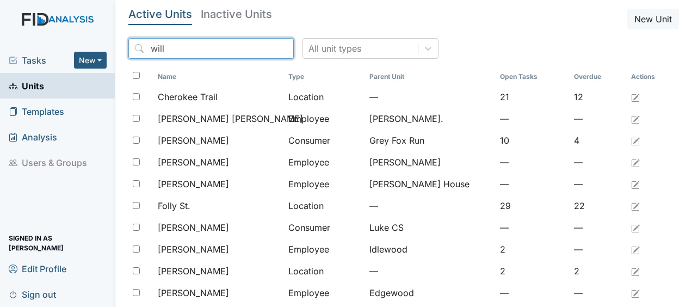  What do you see at coordinates (160, 14) in the screenshot?
I see `h5: Active Units` at bounding box center [160, 14].